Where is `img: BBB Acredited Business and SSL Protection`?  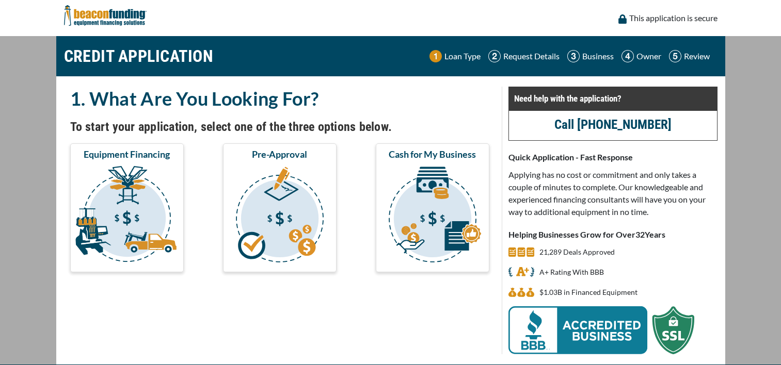 img: BBB Acredited Business and SSL Protection is located at coordinates (601, 330).